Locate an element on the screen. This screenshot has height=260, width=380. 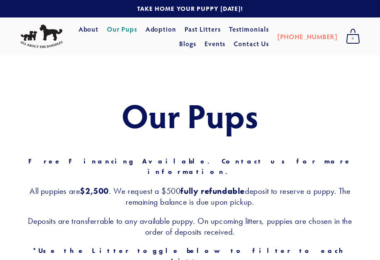
h3: Deposits are transferrable to any available puppy. On upcoming litters, puppies are chosen in the... is located at coordinates (190, 226).